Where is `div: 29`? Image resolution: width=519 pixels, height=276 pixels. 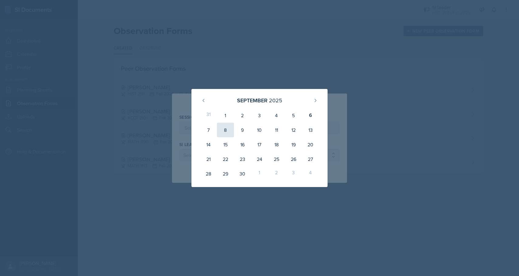 div: 29 is located at coordinates (225, 174).